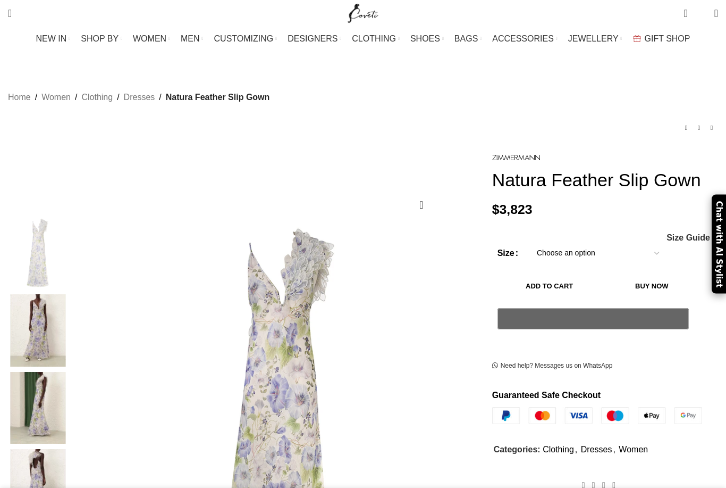  I want to click on span: GIFT SHOP, so click(668, 38).